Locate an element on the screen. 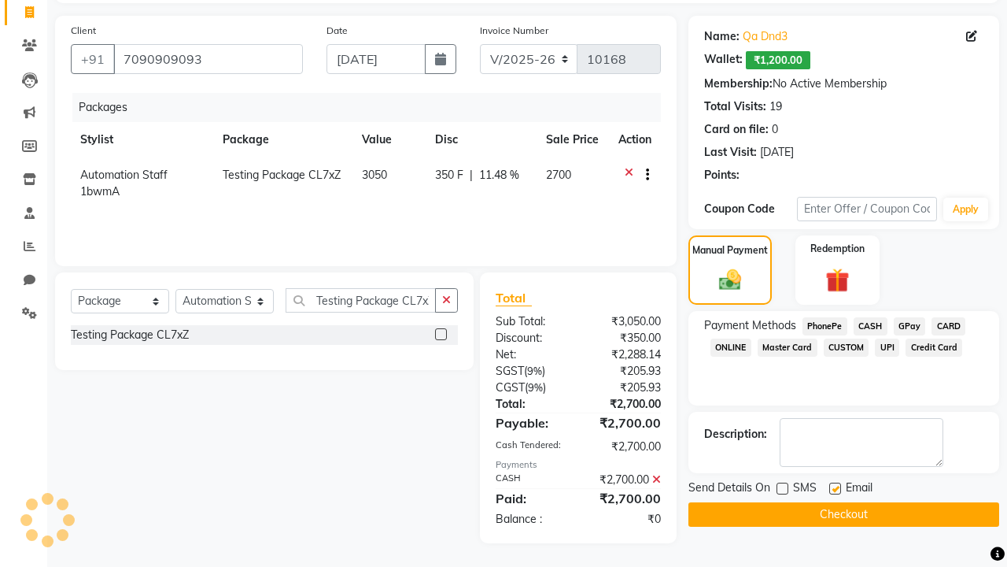  div: Payments is located at coordinates (578, 464).